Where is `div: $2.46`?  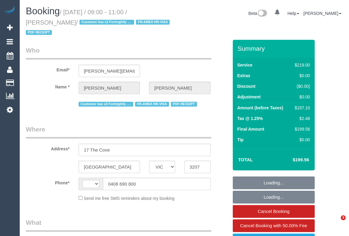 div: $2.46 is located at coordinates (301, 118).